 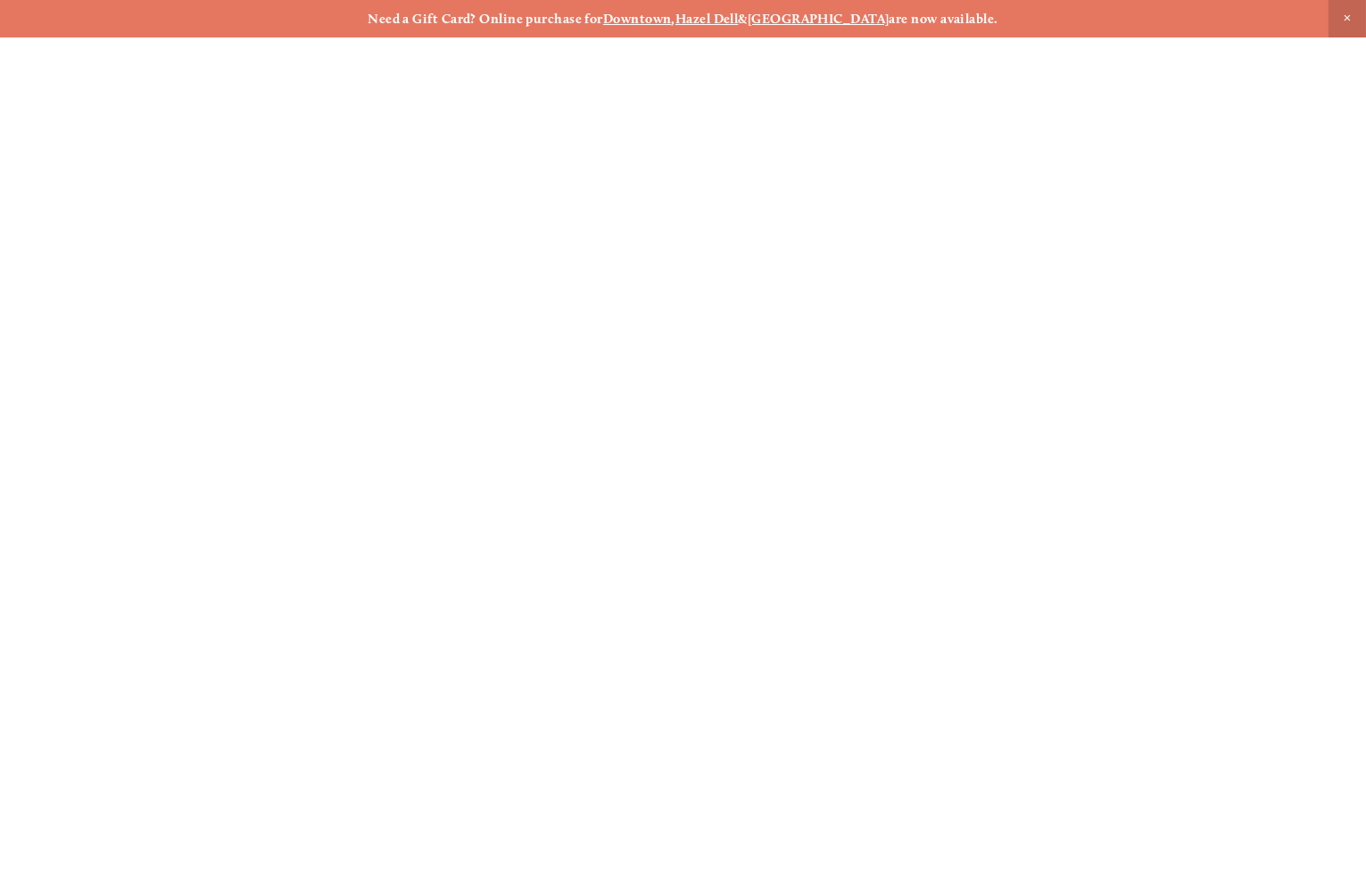 What do you see at coordinates (486, 19) in the screenshot?
I see `strong: Need a Gift Card? Online purchase for` at bounding box center [486, 19].